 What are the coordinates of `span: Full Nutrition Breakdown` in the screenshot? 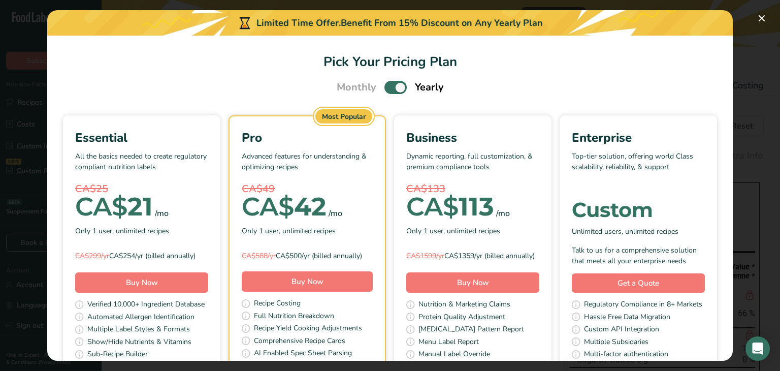 It's located at (294, 316).